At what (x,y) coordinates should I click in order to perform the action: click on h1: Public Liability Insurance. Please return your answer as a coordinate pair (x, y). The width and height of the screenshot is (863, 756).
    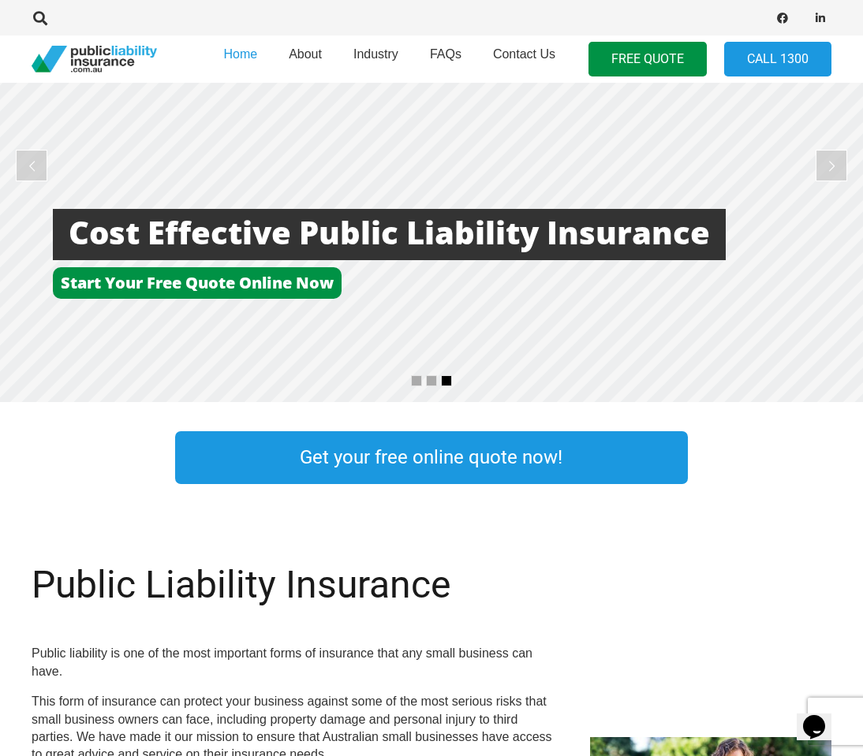
    Looking at the image, I should click on (292, 585).